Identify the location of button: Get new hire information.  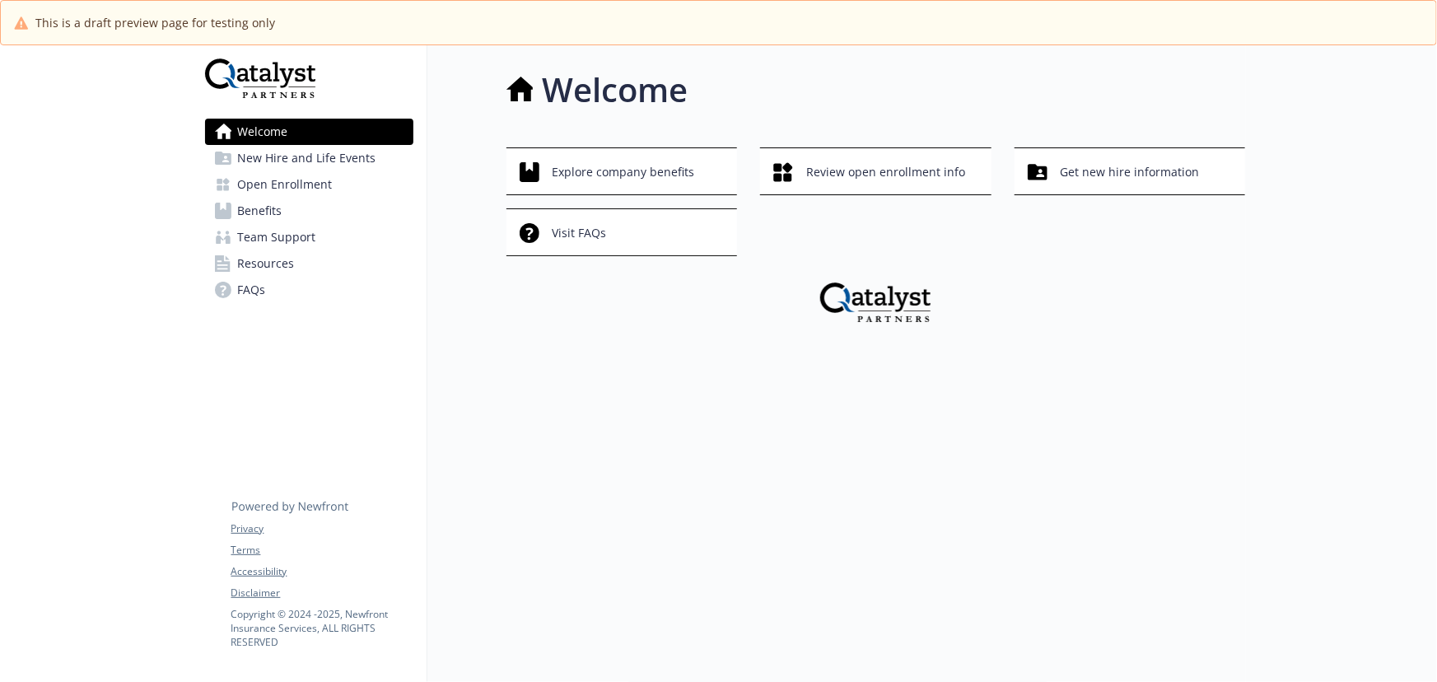
(1130, 171).